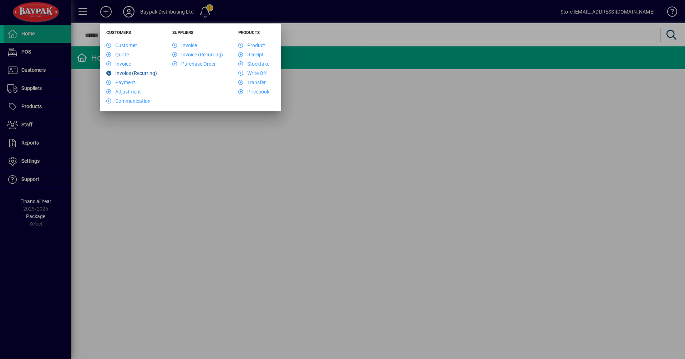 The height and width of the screenshot is (359, 685). Describe the element at coordinates (122, 45) in the screenshot. I see `a: Customer` at that location.